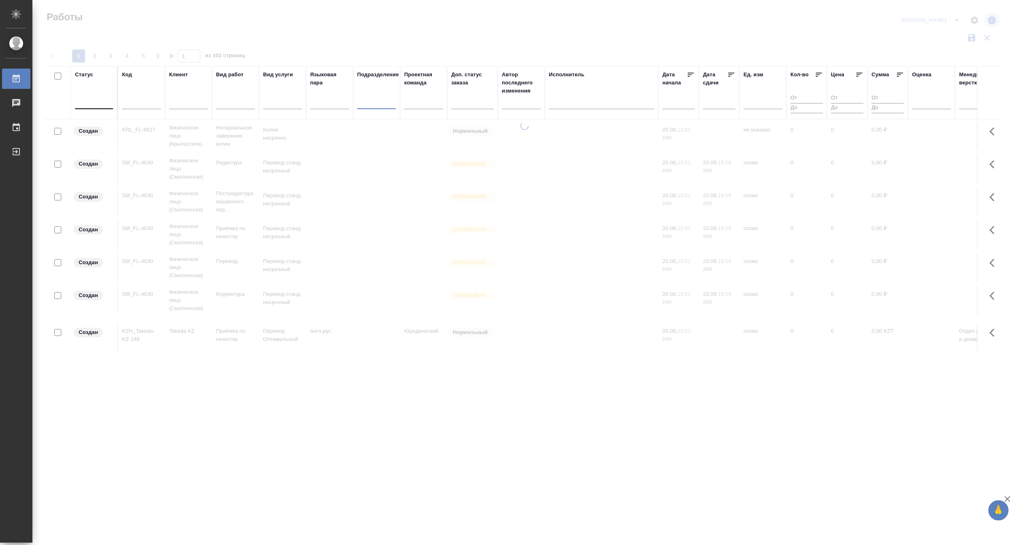 Image resolution: width=1017 pixels, height=545 pixels. Describe the element at coordinates (424, 79) in the screenshot. I see `div: Проектная команда` at that location.